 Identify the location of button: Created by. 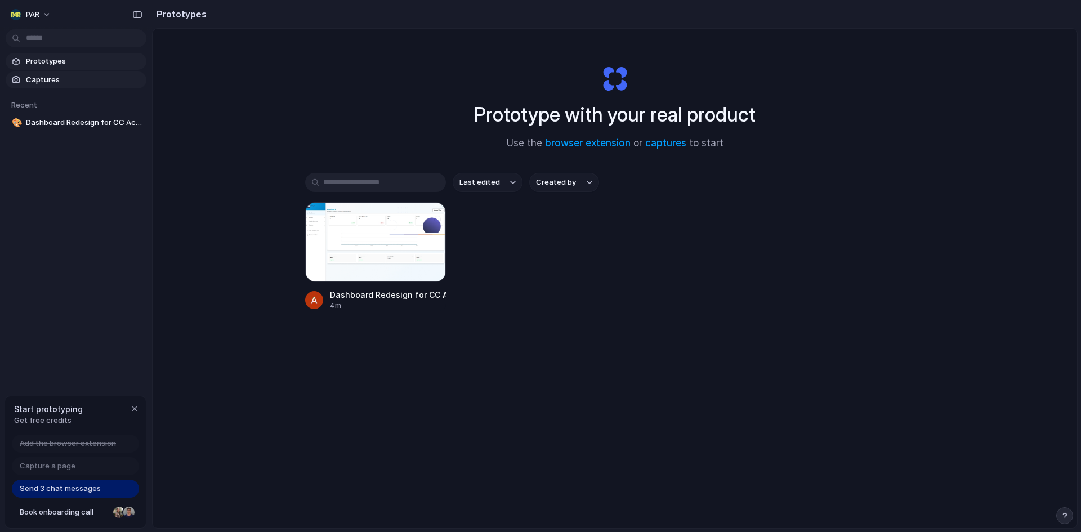
(564, 182).